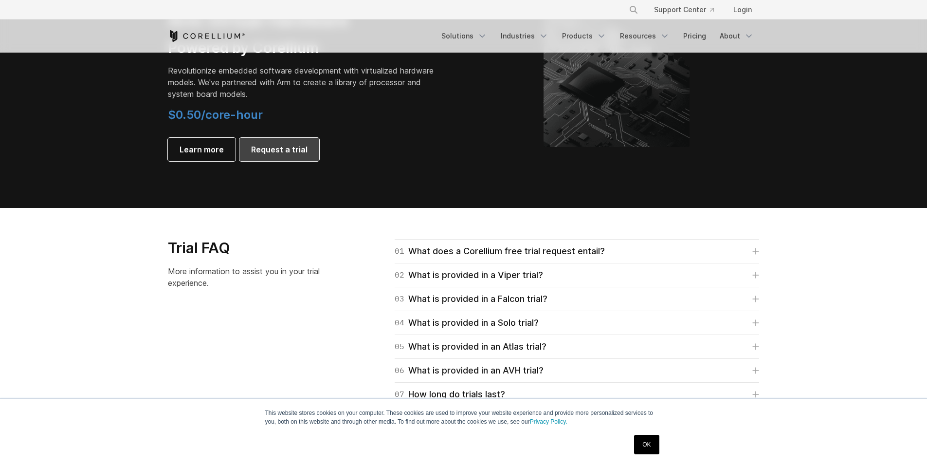 The width and height of the screenshot is (927, 467). What do you see at coordinates (469, 275) in the screenshot?
I see `div: What is provided in a Viper trial?` at bounding box center [469, 275].